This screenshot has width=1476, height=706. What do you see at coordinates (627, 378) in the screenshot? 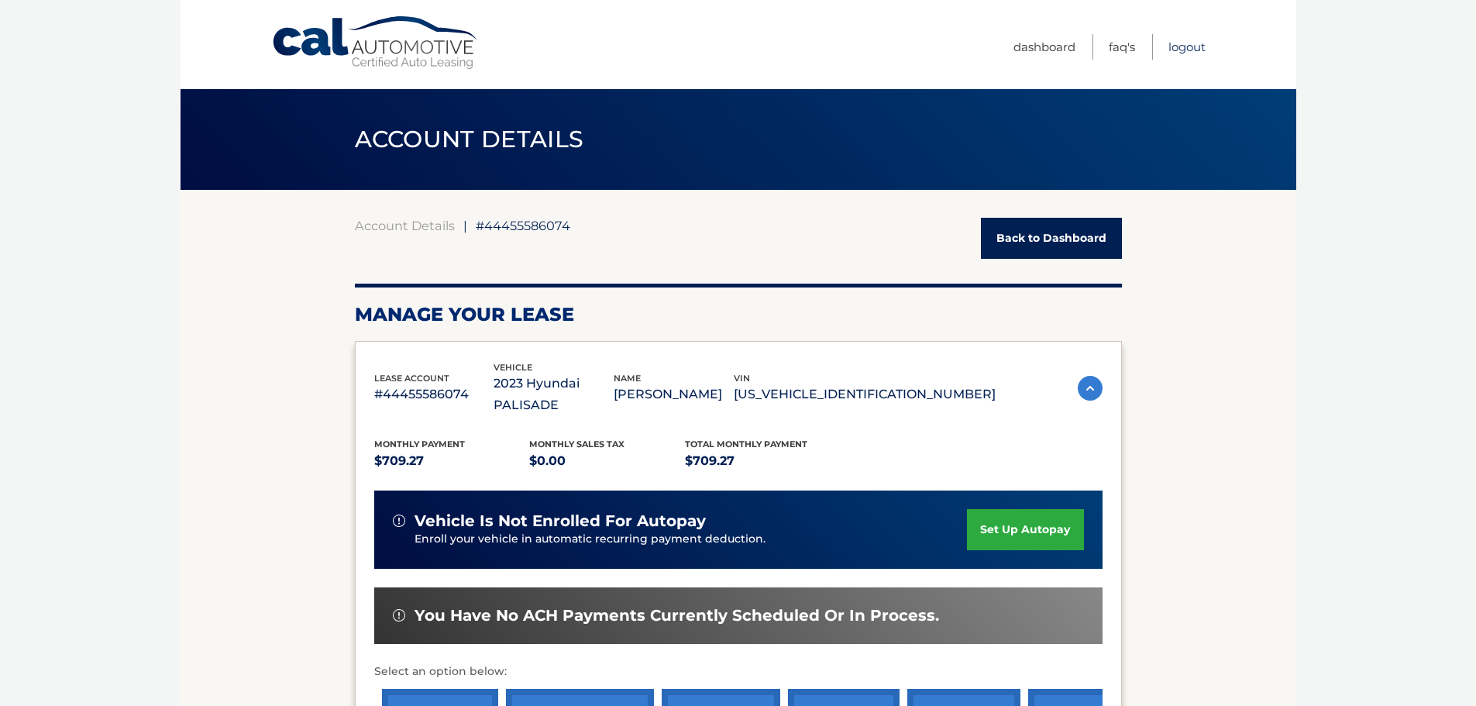
I see `span: name` at bounding box center [627, 378].